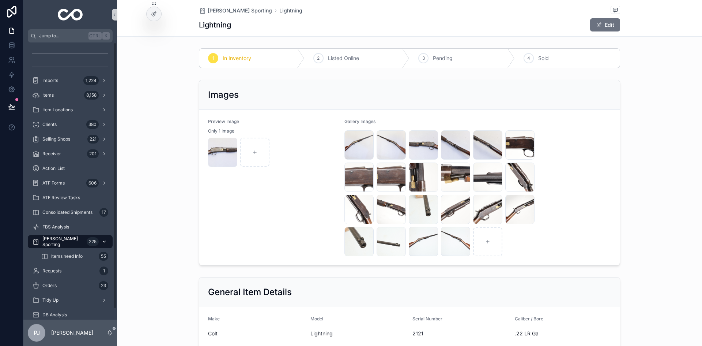 Image resolution: width=702 pixels, height=346 pixels. I want to click on div: scrollable content, so click(70, 181).